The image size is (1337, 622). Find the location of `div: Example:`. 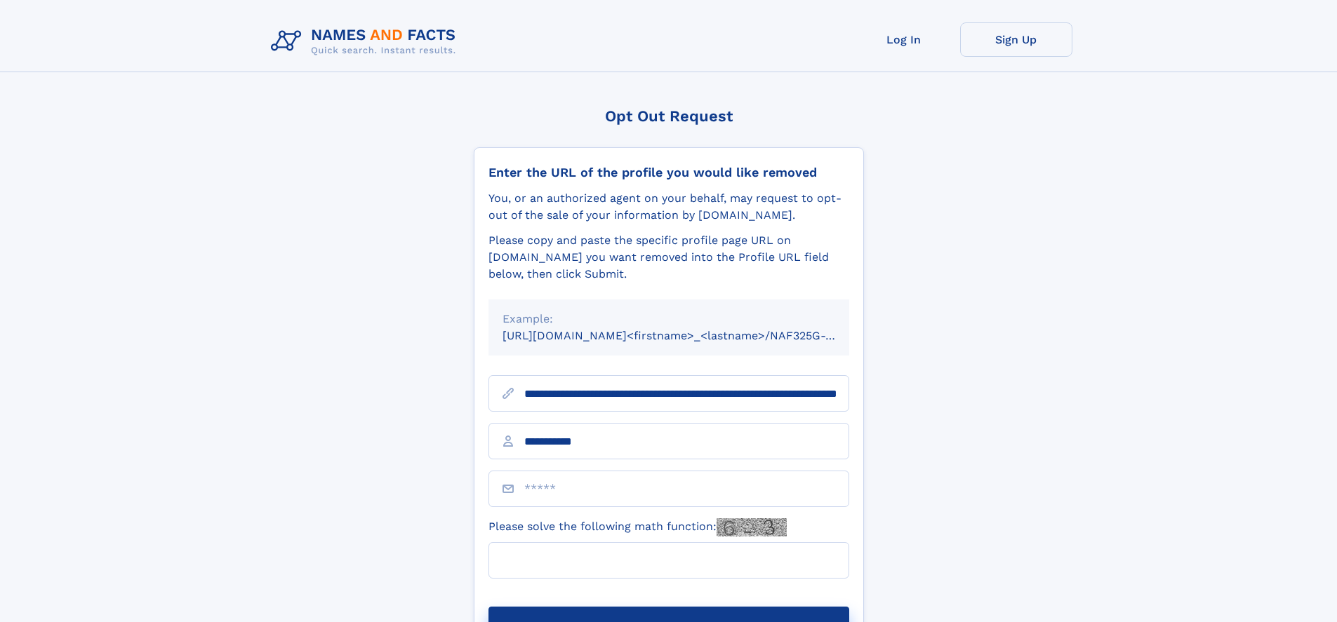

div: Example: is located at coordinates (669, 319).